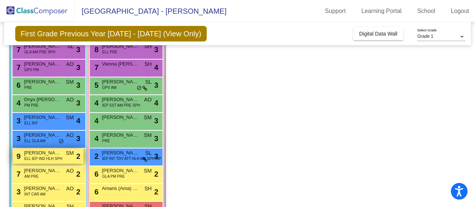 The image size is (475, 207). What do you see at coordinates (32, 105) in the screenshot?
I see `span: PM PRE` at bounding box center [32, 105].